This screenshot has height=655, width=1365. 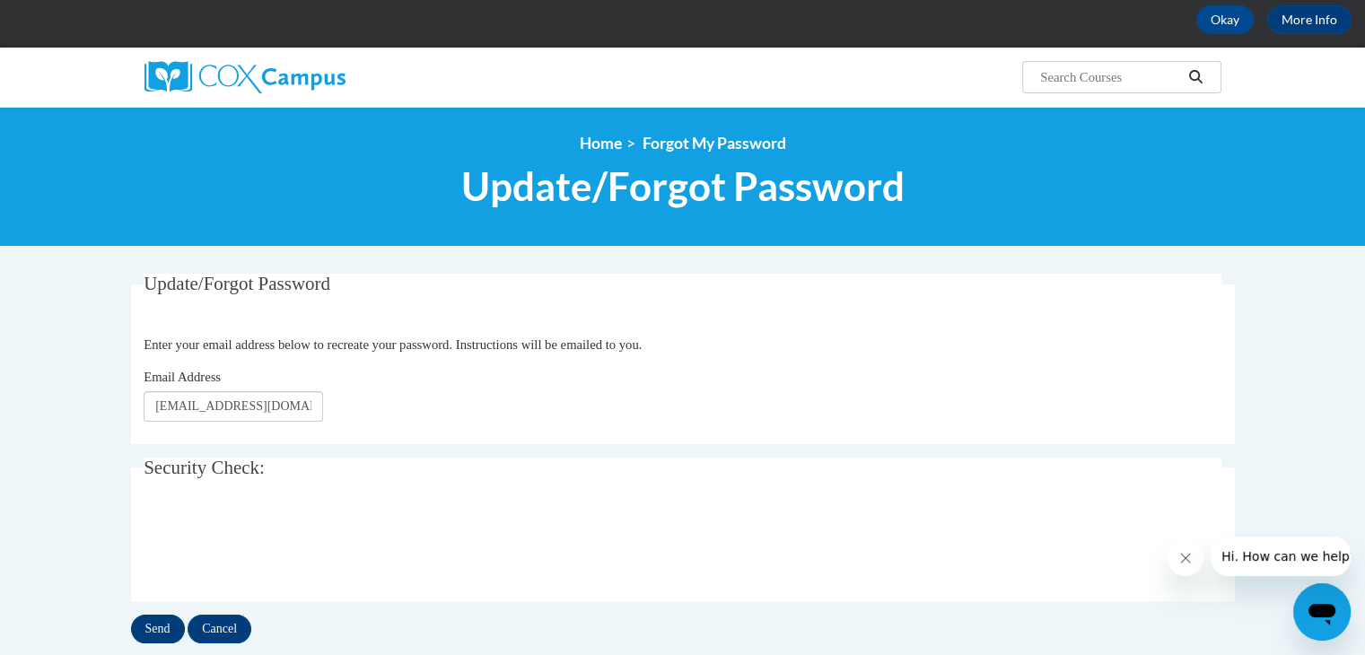 What do you see at coordinates (1196, 77) in the screenshot?
I see `button: Search` at bounding box center [1196, 77].